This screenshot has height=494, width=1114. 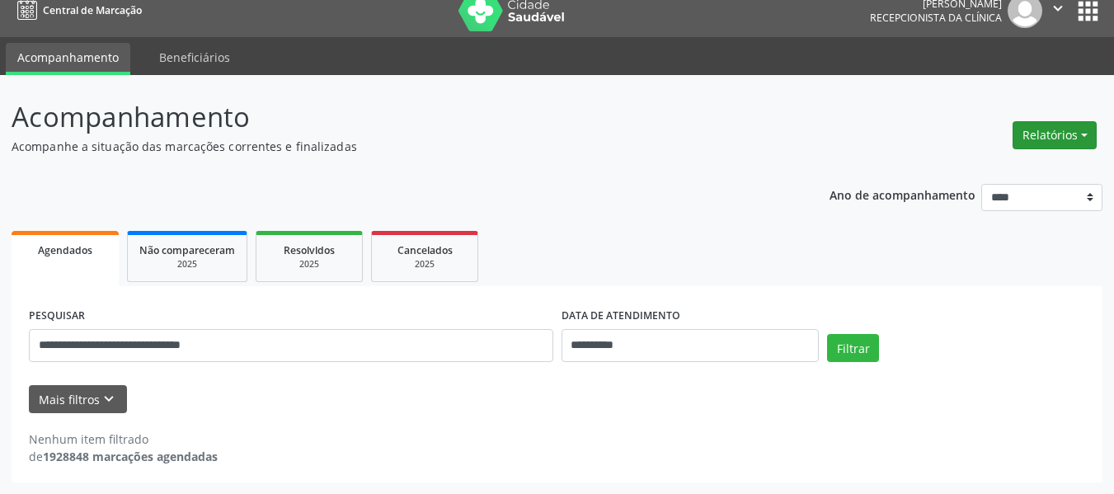 I want to click on p: Acompanhamento, so click(x=393, y=117).